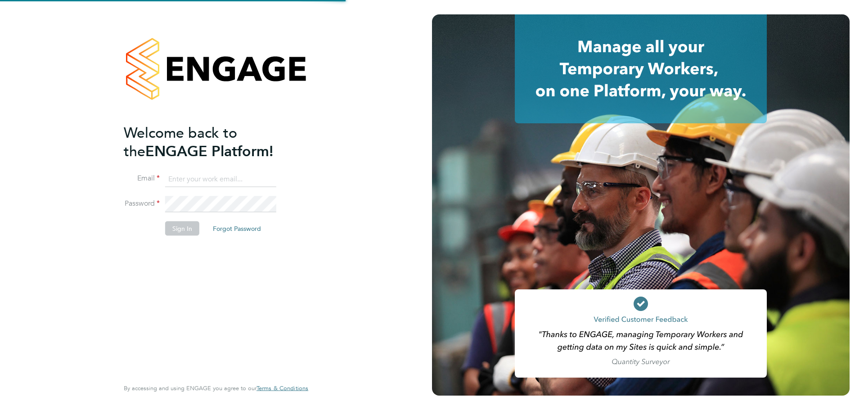  Describe the element at coordinates (282, 389) in the screenshot. I see `a: Terms & Conditions` at that location.